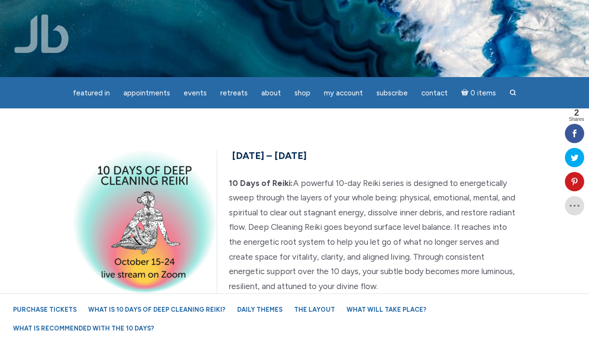 The height and width of the screenshot is (344, 589). Describe the element at coordinates (392, 93) in the screenshot. I see `span: Subscribe` at that location.